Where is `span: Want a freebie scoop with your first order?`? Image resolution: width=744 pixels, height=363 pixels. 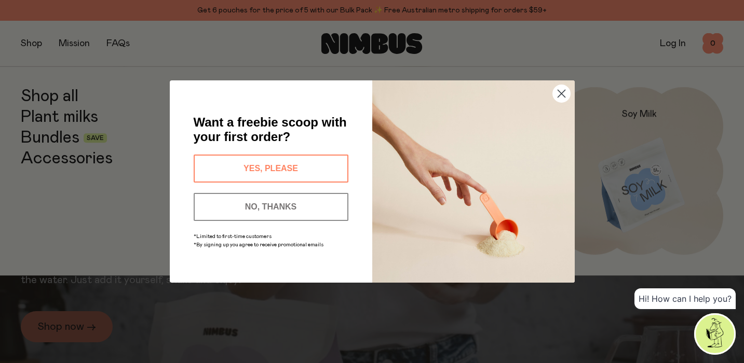 span: Want a freebie scoop with your first order? is located at coordinates (270, 129).